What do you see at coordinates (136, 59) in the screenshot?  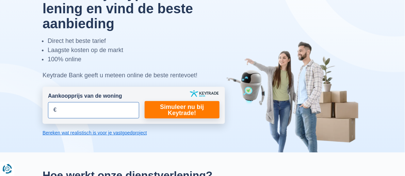 I see `li: 100% online` at bounding box center [136, 59].